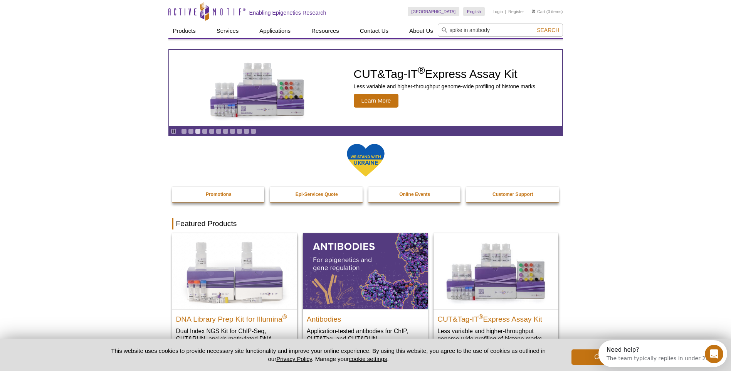  What do you see at coordinates (415, 194) in the screenshot?
I see `strong: Online Events` at bounding box center [415, 194].